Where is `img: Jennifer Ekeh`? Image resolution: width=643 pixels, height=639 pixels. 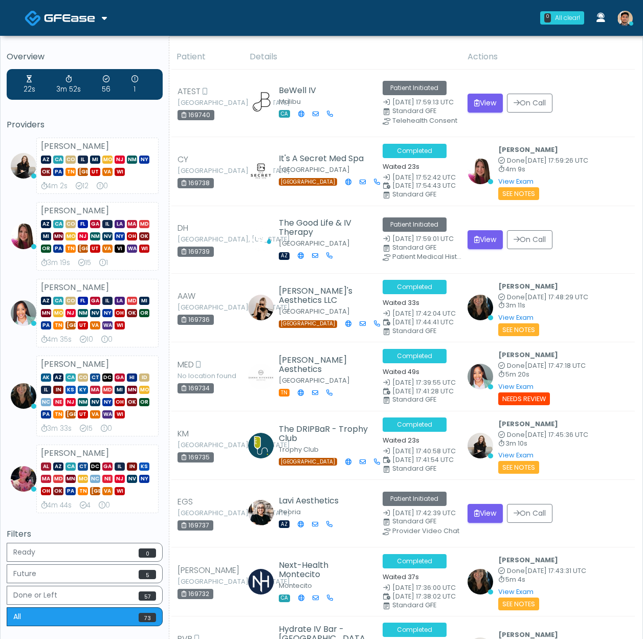
img: Jennifer Ekeh is located at coordinates (480, 376).